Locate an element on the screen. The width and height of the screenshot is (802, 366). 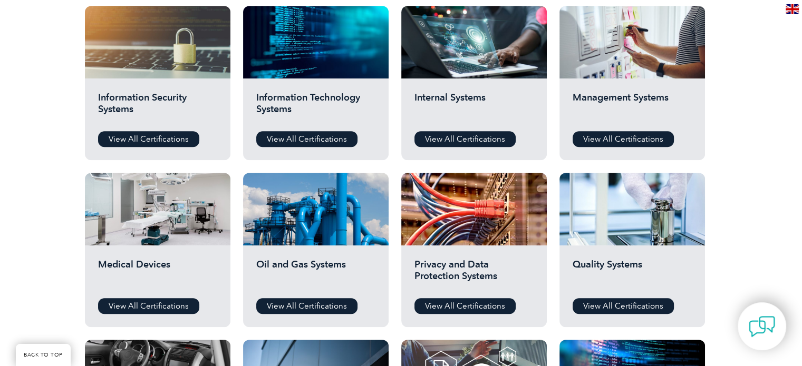
h2: Information Security Systems is located at coordinates (158, 108).